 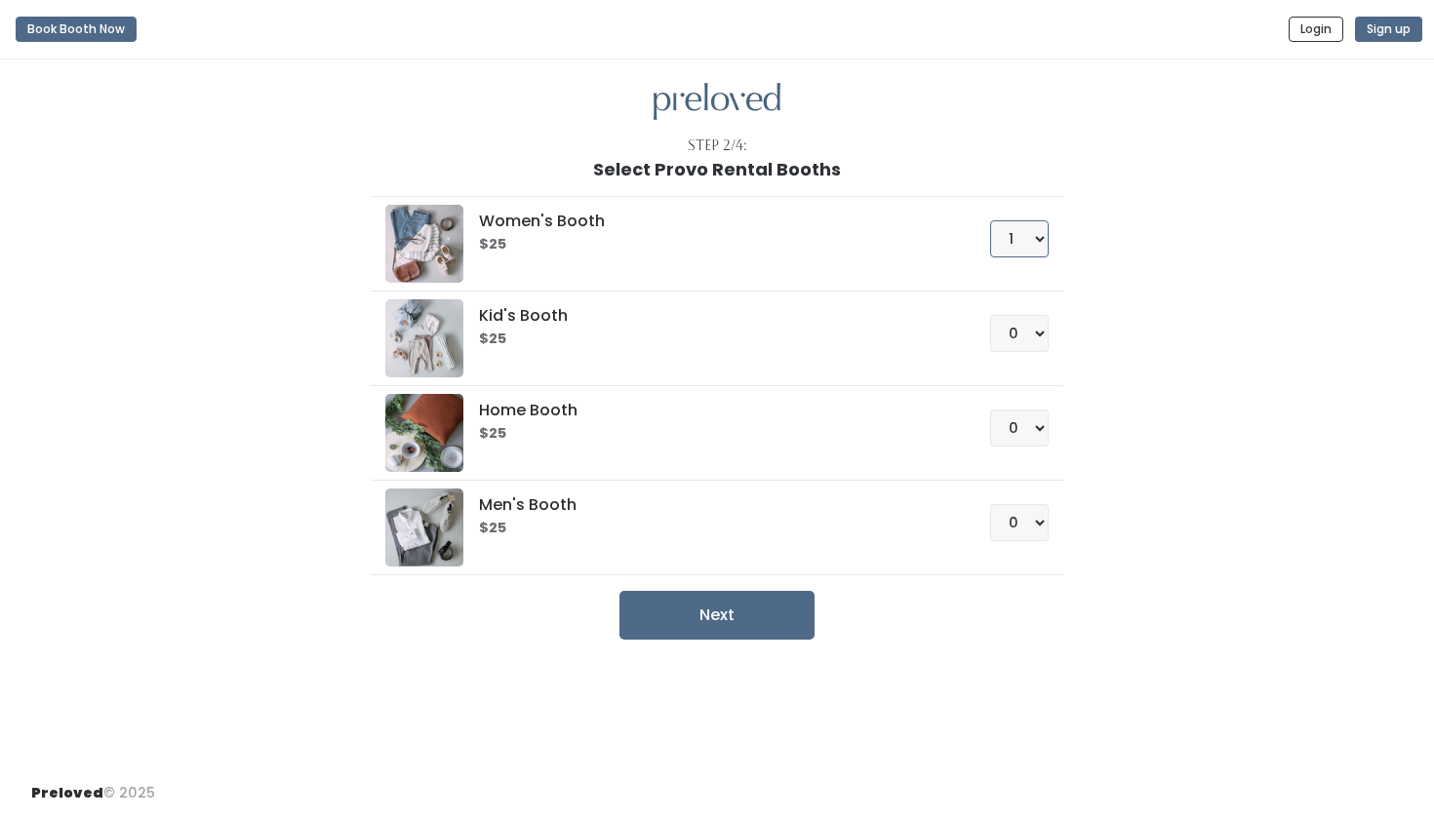 What do you see at coordinates (1316, 29) in the screenshot?
I see `button: Login` at bounding box center [1316, 29].